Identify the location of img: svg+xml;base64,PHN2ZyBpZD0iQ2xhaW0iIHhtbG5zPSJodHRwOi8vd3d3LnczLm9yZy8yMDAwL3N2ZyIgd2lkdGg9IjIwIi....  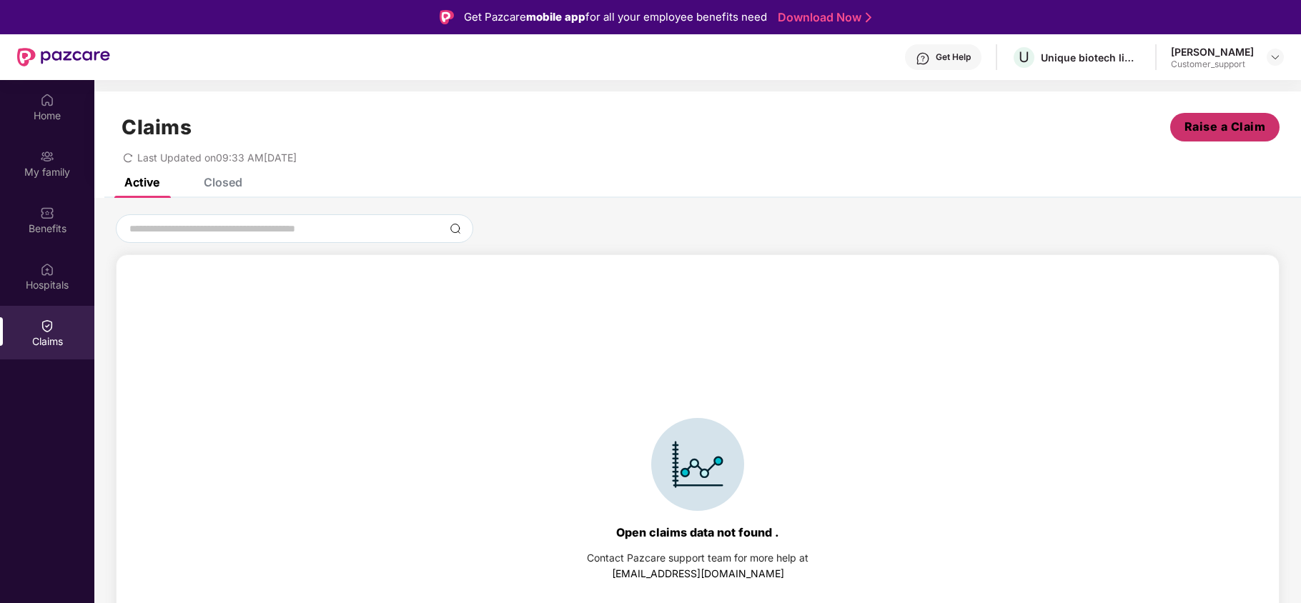
(47, 326).